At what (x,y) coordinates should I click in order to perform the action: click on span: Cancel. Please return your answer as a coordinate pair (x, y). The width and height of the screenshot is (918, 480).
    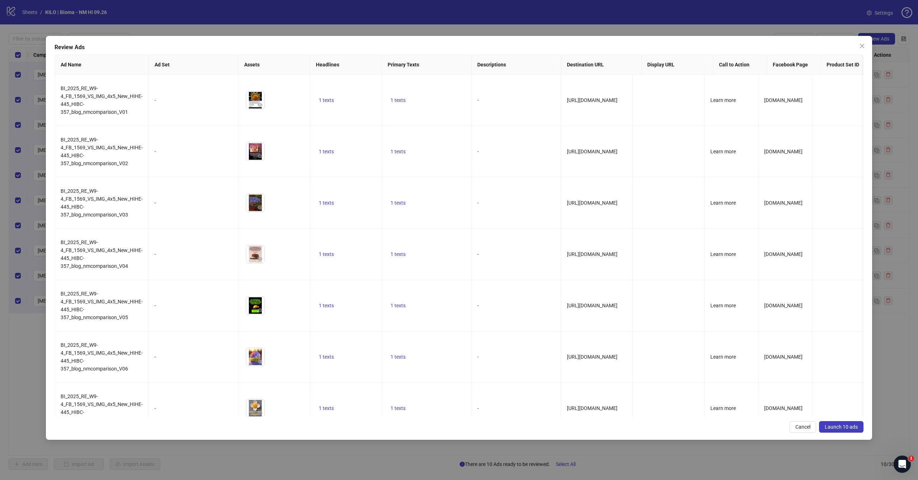
    Looking at the image, I should click on (803, 426).